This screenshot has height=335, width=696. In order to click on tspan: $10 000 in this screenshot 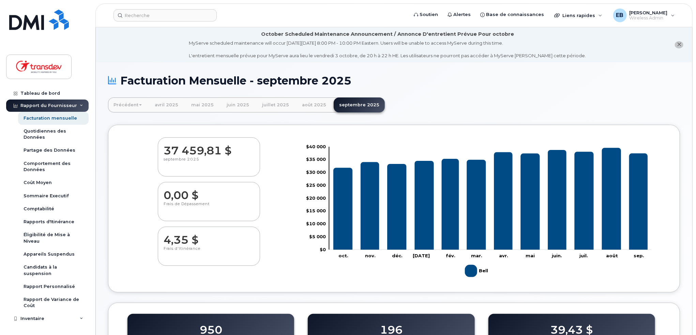, I will do `click(316, 224)`.